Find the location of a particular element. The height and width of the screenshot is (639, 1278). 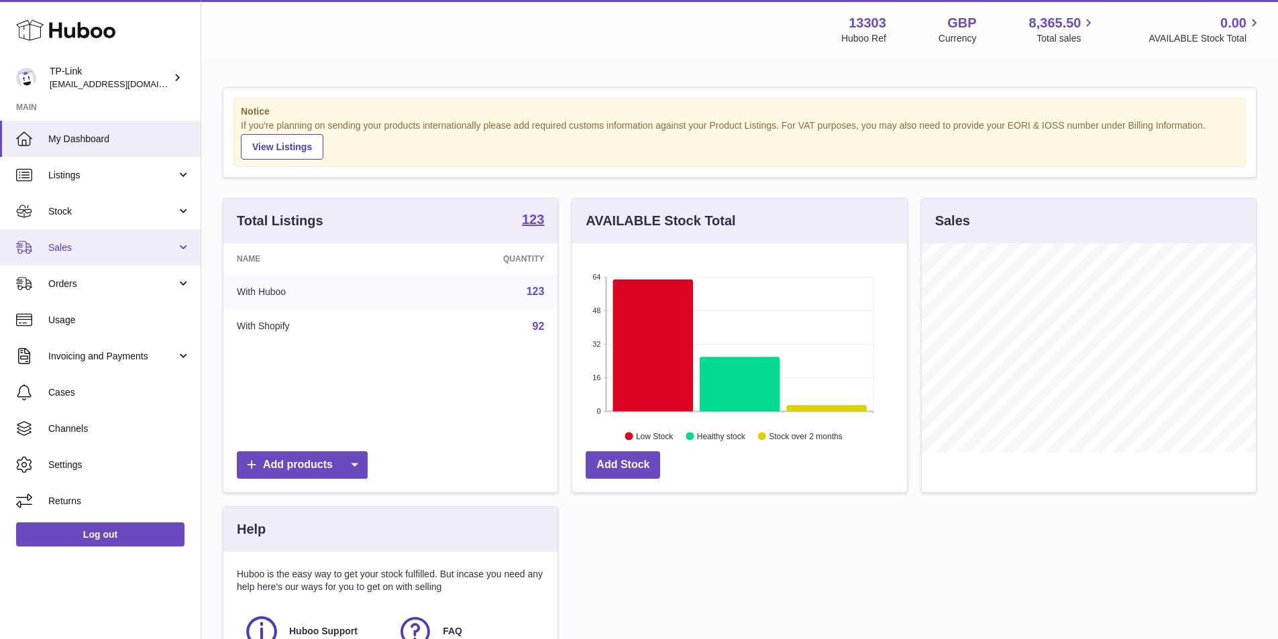

p: Huboo is the easy way to get your stock fulfilled. But incase you need any help here's our ways f... is located at coordinates (390, 581).